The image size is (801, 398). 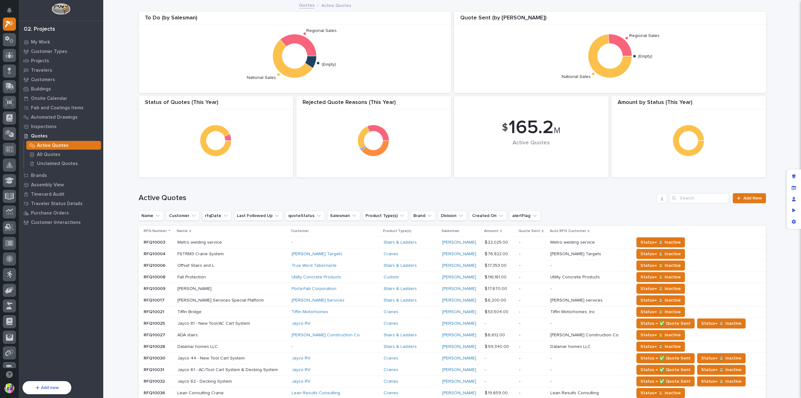 What do you see at coordinates (497, 311) in the screenshot?
I see `p: $ 53,504.00` at bounding box center [497, 311].